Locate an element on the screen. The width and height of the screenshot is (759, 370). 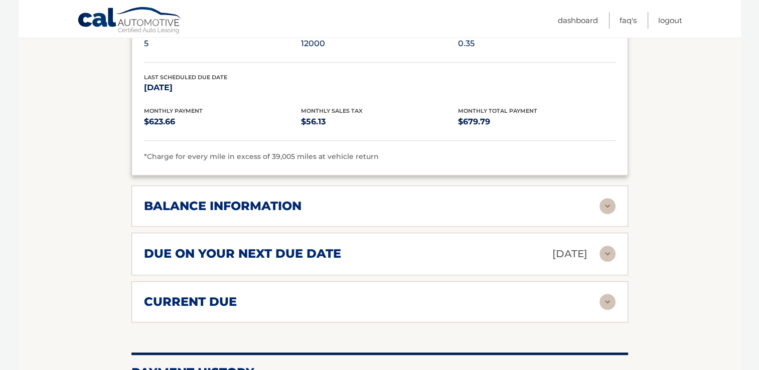
p: $623.66 is located at coordinates (222, 122).